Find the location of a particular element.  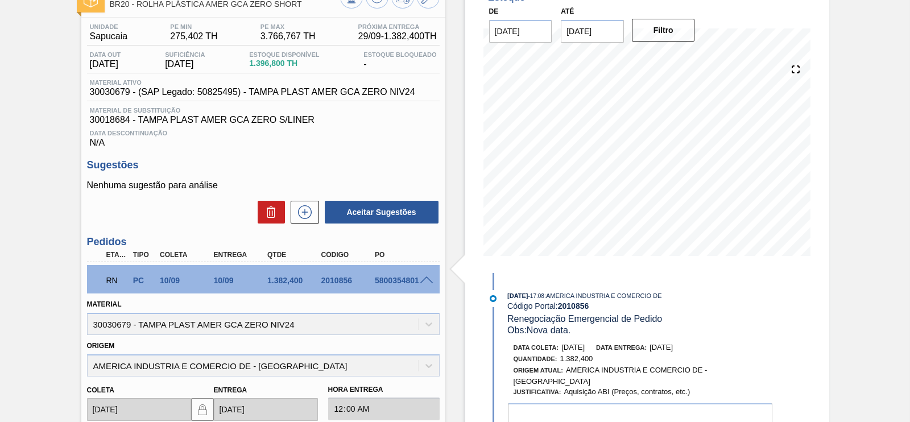

span: 1.396,800 TH is located at coordinates (284, 63).